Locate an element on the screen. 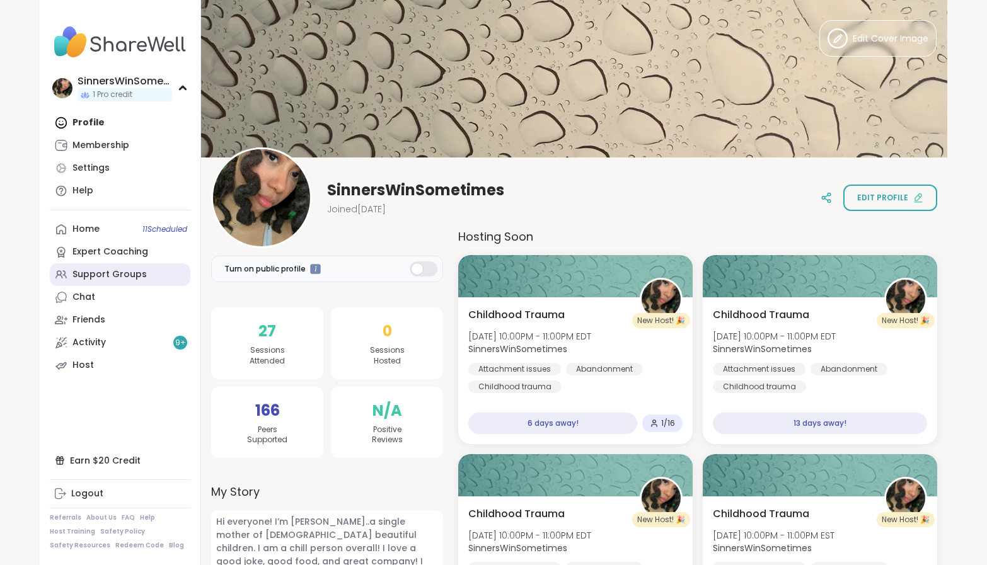 The width and height of the screenshot is (987, 565). button: Edit profile is located at coordinates (890, 198).